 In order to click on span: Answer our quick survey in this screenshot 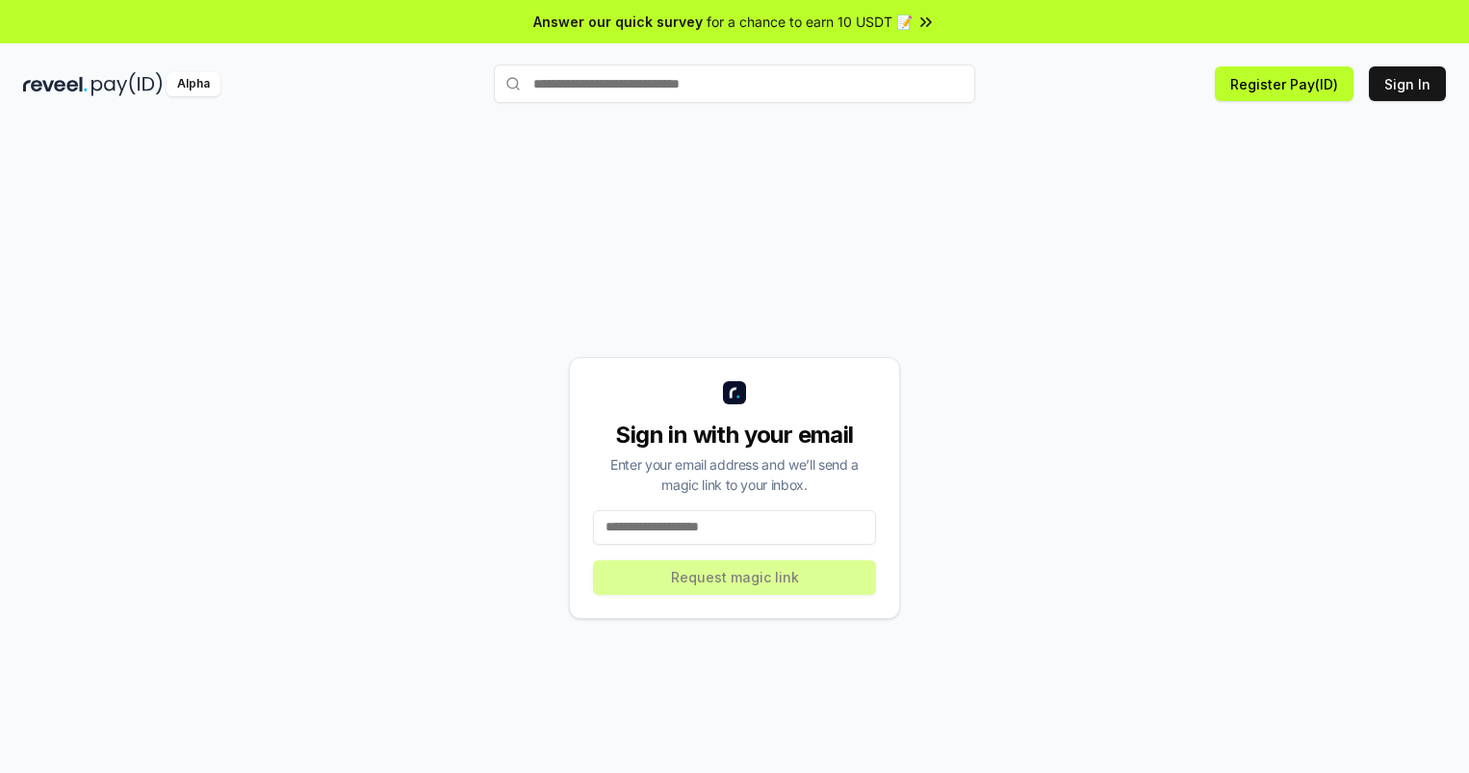, I will do `click(618, 21)`.